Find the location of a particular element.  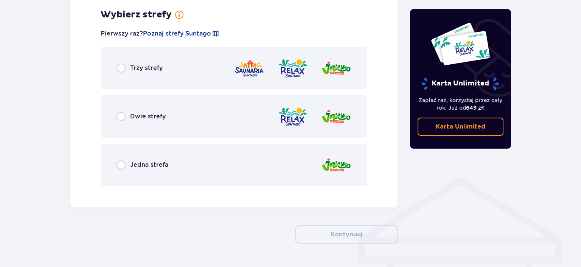

span: Poznaj strefy Suntago is located at coordinates (177, 34).